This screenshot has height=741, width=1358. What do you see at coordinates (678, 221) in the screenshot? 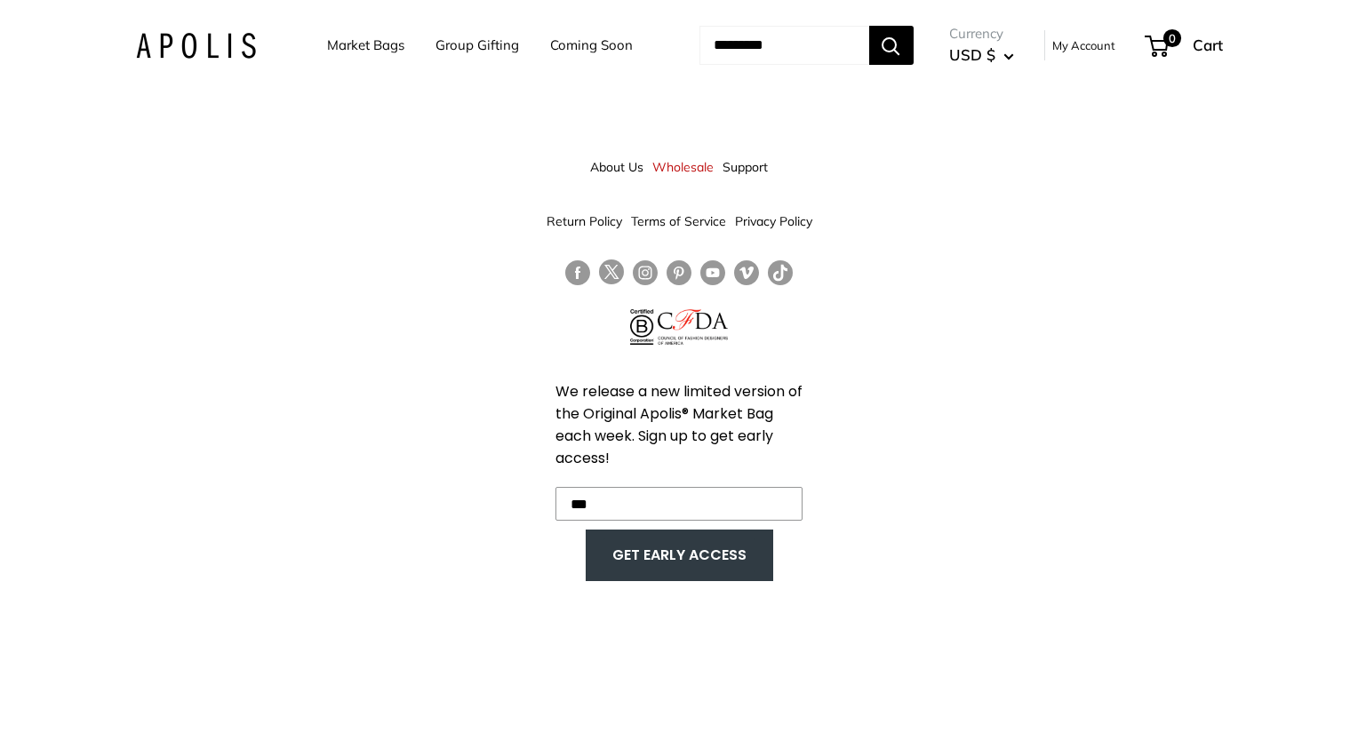
I see `a: Terms of Service` at bounding box center [678, 221].